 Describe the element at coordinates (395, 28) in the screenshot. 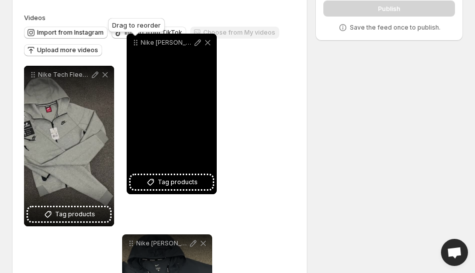

I see `p: Save the feed once to publish.` at that location.